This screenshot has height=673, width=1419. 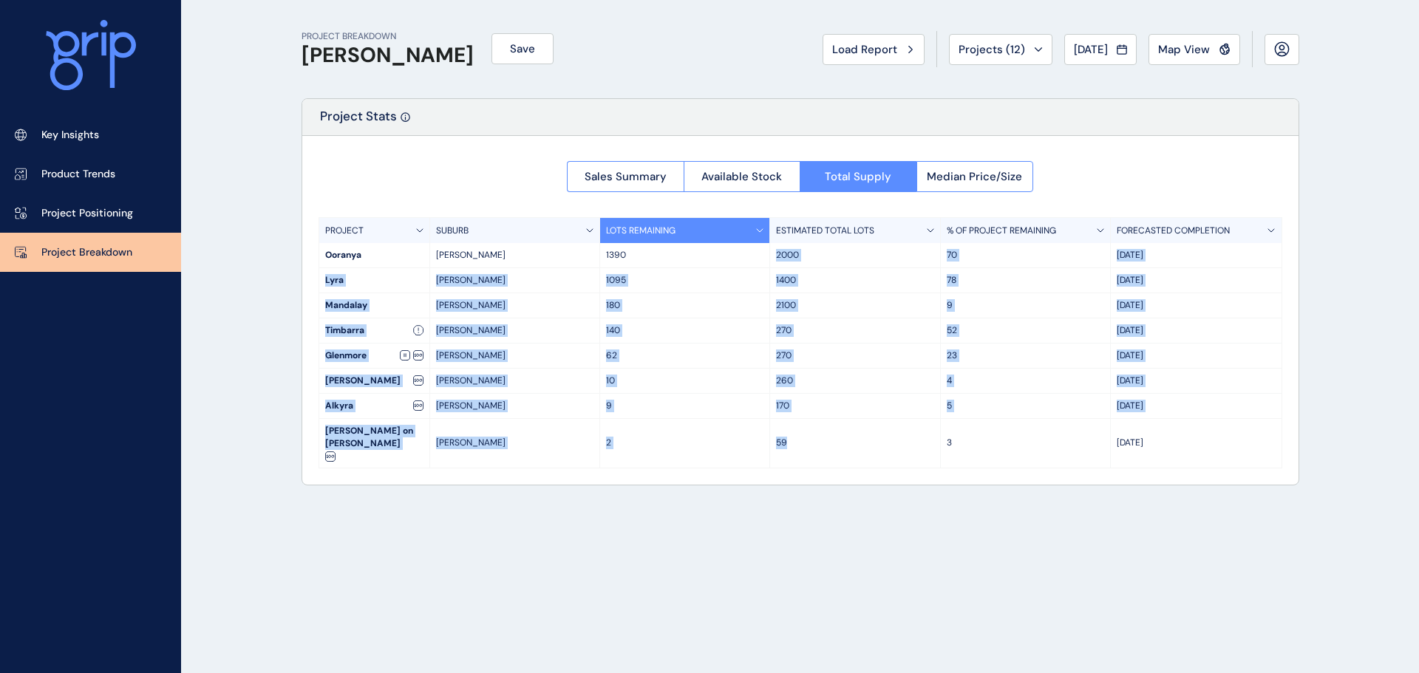 I want to click on p: 140, so click(x=684, y=330).